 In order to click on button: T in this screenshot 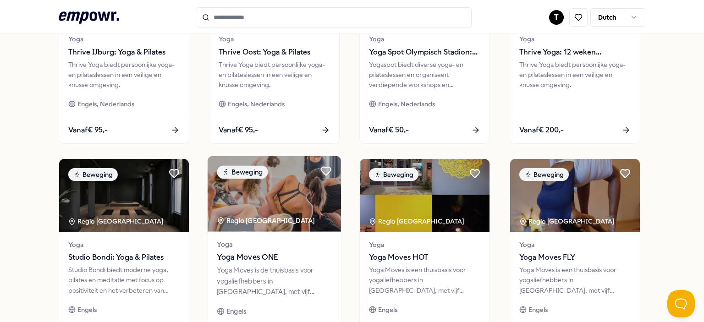, I will do `click(557, 17)`.